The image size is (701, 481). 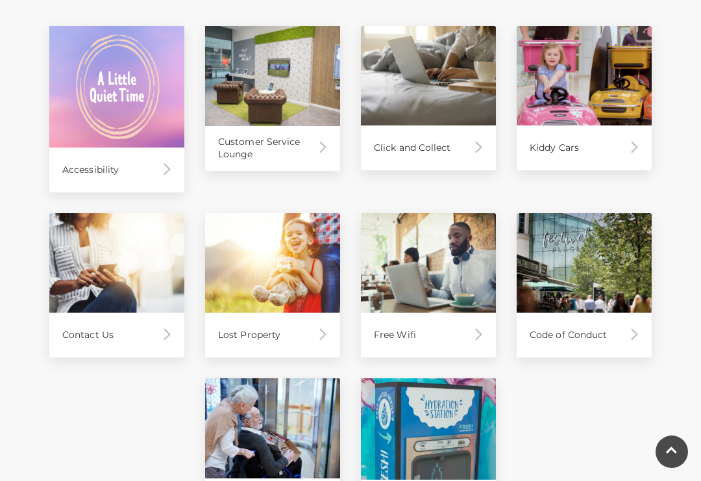 What do you see at coordinates (584, 147) in the screenshot?
I see `div: Kiddy Cars` at bounding box center [584, 147].